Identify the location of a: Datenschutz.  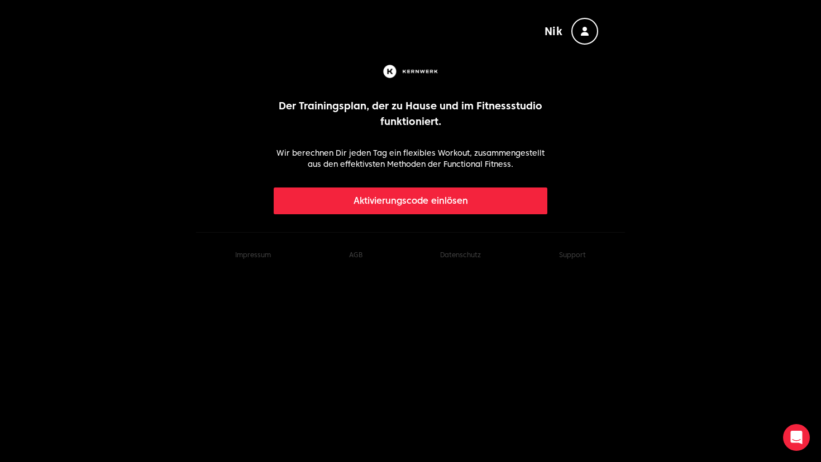
(460, 255).